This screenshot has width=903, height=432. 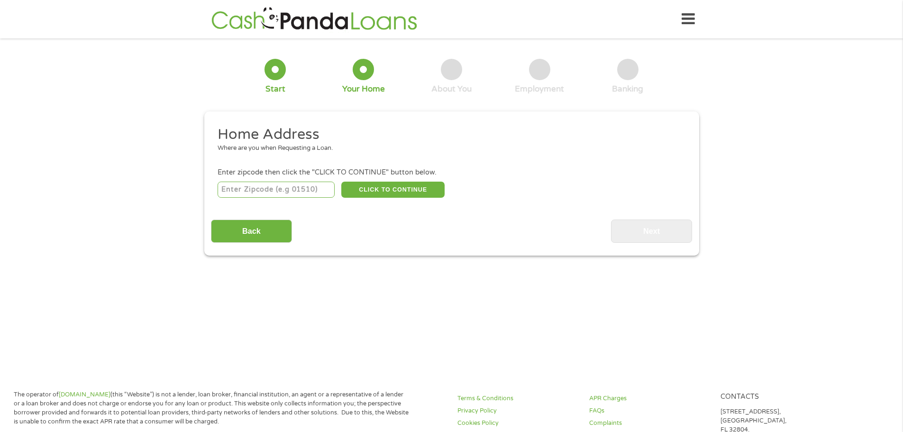 I want to click on h4: Contacts, so click(x=781, y=397).